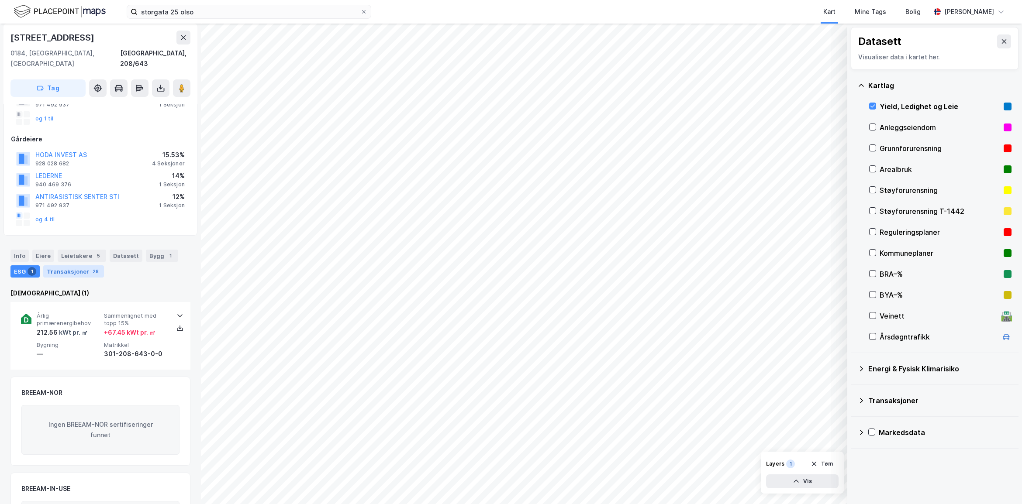  What do you see at coordinates (43, 256) in the screenshot?
I see `div: Eiere` at bounding box center [43, 256].